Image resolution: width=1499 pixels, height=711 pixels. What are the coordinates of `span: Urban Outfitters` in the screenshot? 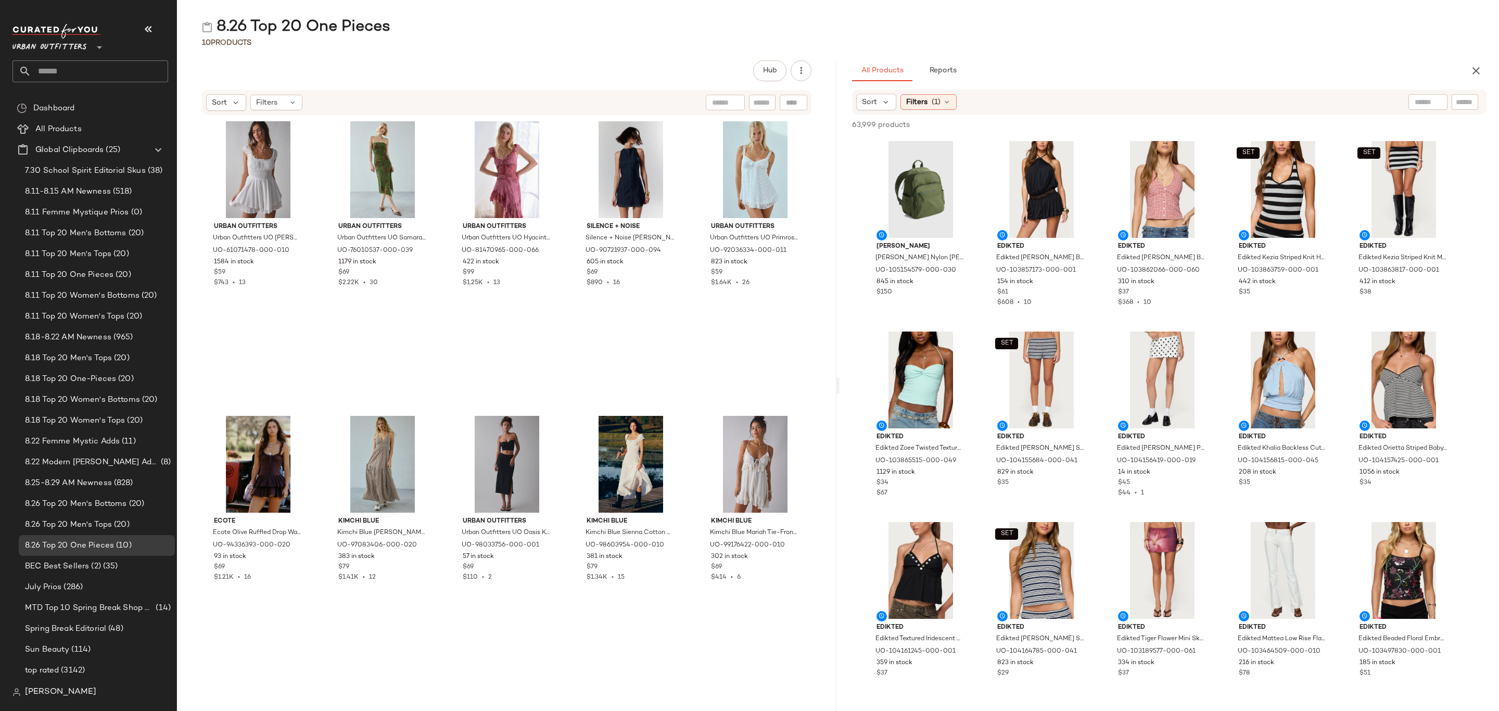 It's located at (755, 227).